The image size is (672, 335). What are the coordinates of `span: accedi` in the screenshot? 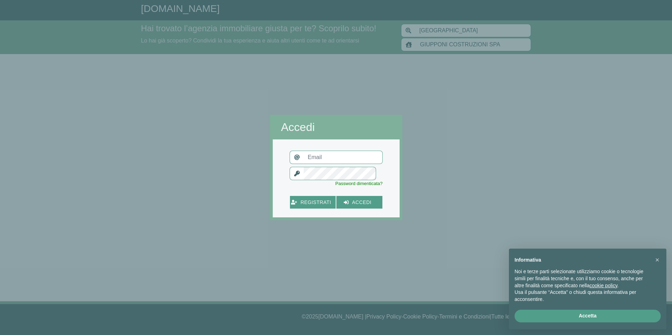 It's located at (362, 202).